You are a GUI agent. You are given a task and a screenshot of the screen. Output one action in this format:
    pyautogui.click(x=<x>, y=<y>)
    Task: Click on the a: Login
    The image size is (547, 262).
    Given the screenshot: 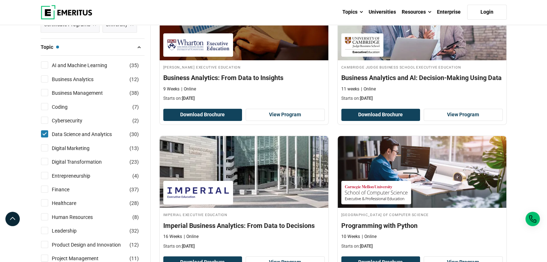 What is the action you would take?
    pyautogui.click(x=487, y=12)
    